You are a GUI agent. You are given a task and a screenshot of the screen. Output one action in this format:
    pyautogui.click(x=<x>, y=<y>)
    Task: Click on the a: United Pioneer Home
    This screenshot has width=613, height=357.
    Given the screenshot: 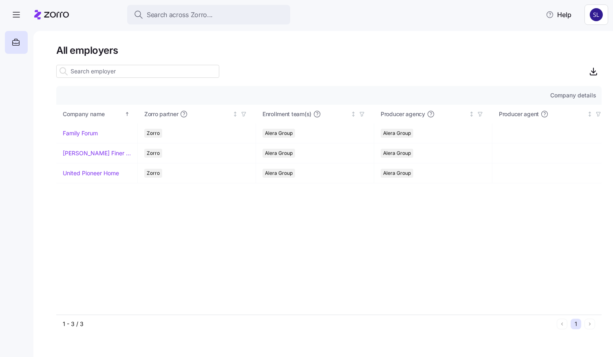 What is the action you would take?
    pyautogui.click(x=91, y=173)
    